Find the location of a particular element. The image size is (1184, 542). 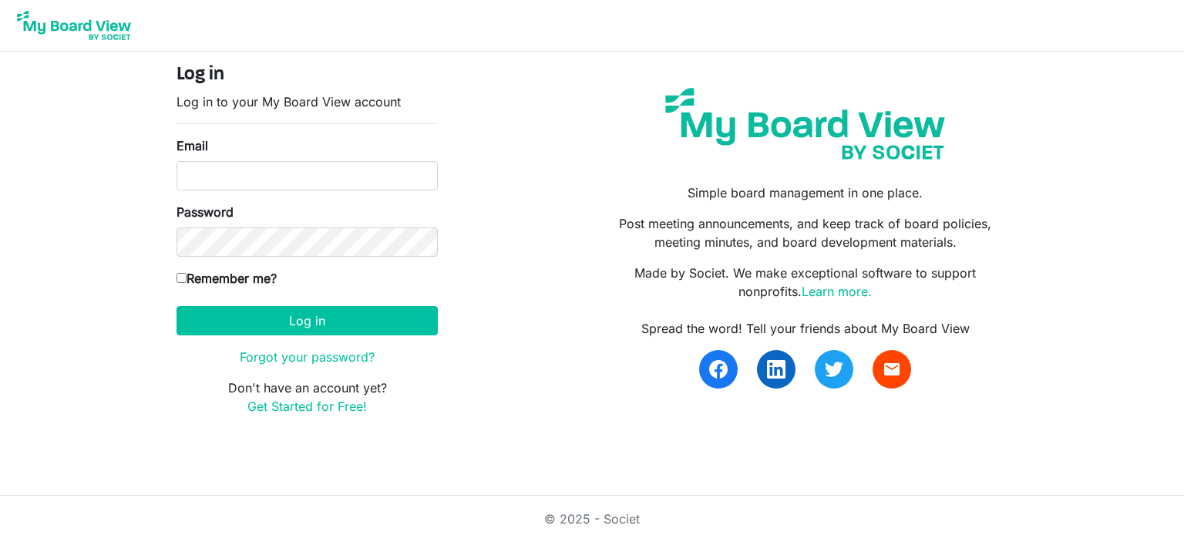

p: Simple board management in one place. is located at coordinates (806, 193).